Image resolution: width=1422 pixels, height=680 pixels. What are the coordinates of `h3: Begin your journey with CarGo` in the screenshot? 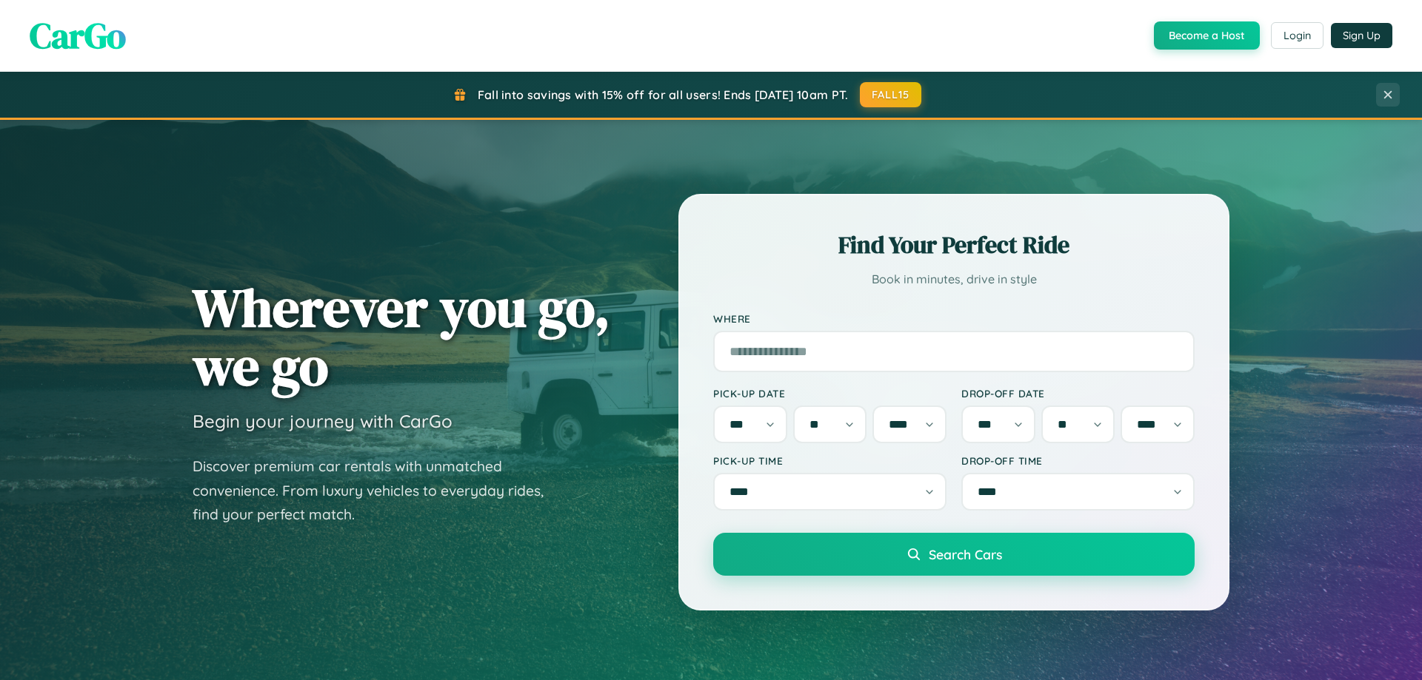 It's located at (322, 421).